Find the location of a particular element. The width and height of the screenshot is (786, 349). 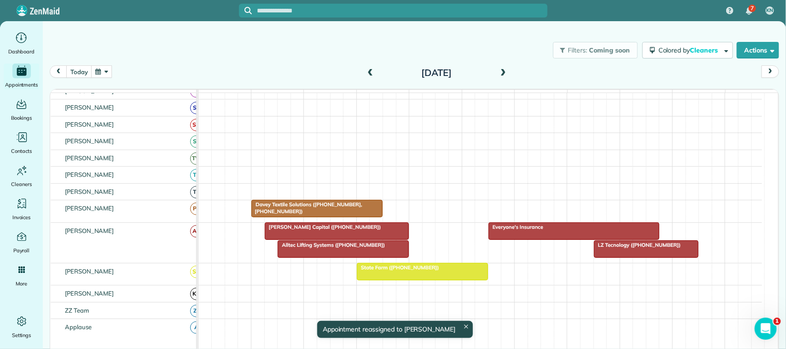

div: 7 unread notifications is located at coordinates (749, 11).